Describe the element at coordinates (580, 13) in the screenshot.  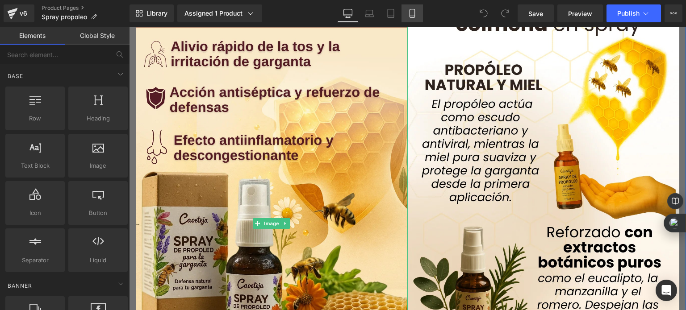
I see `a: Preview` at that location.